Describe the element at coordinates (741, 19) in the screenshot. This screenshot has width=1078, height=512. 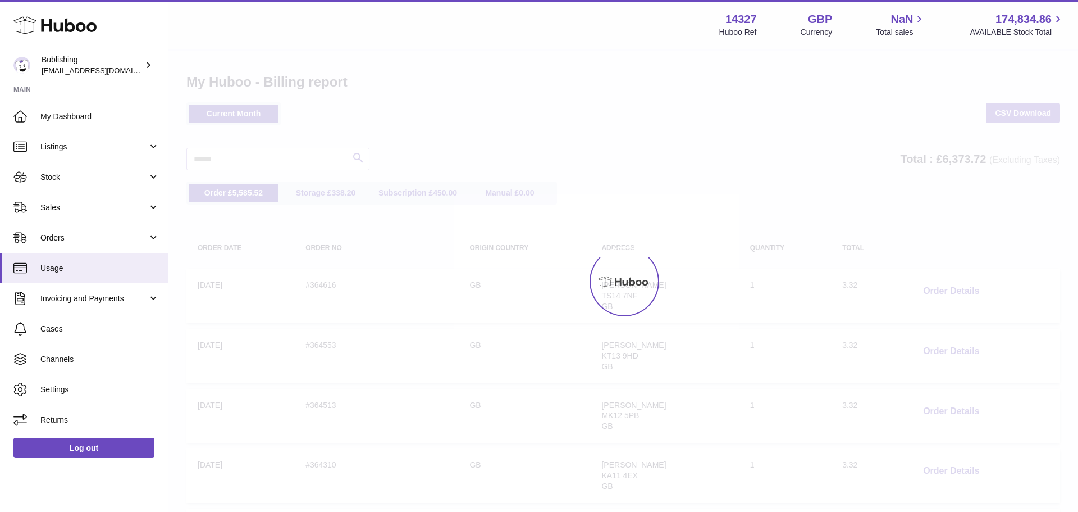
I see `strong: 14327` at that location.